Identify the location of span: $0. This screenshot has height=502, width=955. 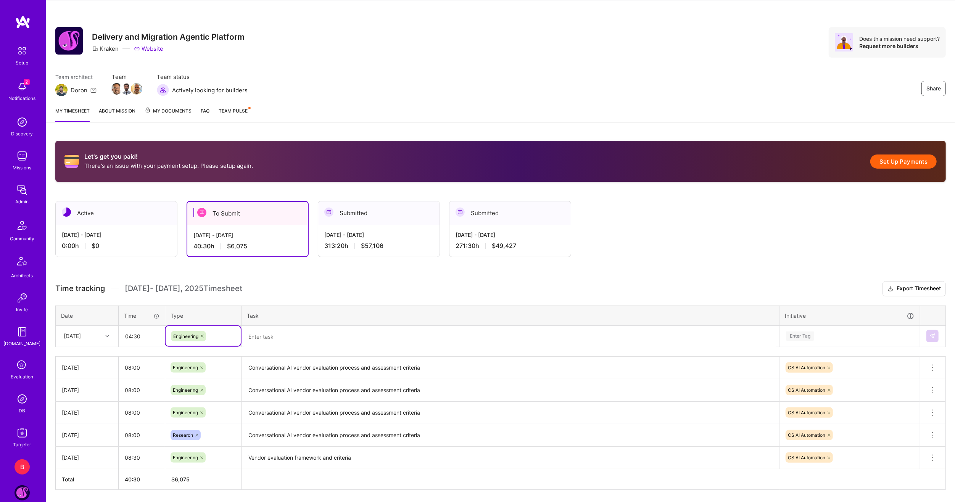
(95, 246).